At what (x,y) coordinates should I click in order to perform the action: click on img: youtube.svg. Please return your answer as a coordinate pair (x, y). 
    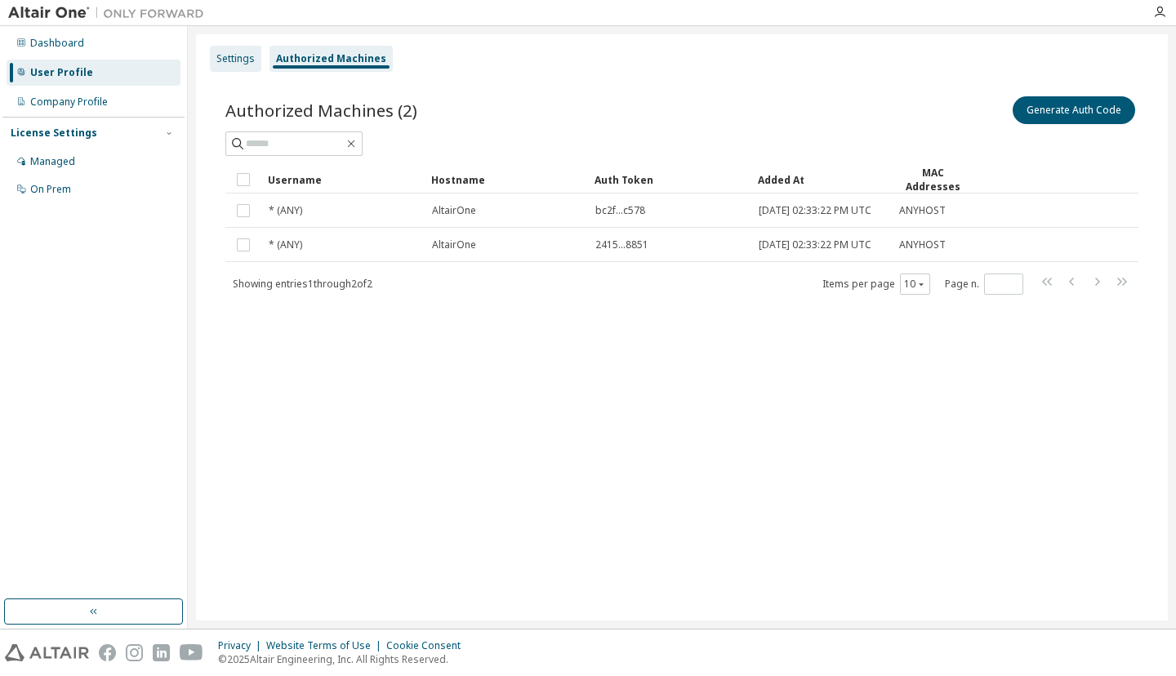
    Looking at the image, I should click on (191, 652).